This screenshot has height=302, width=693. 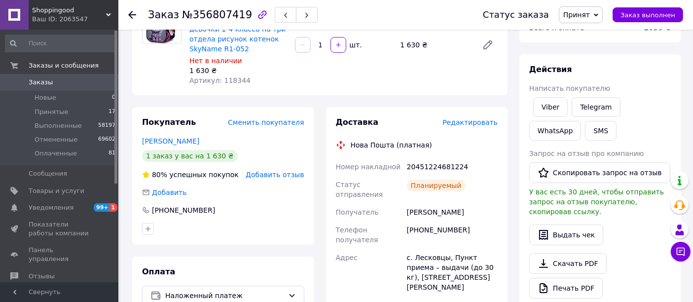 What do you see at coordinates (64, 66) in the screenshot?
I see `span: Заказы и сообщения` at bounding box center [64, 66].